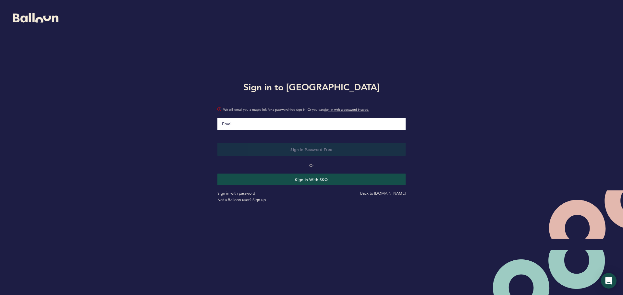  Describe the element at coordinates (311, 150) in the screenshot. I see `span: Sign in Password-Free` at that location.